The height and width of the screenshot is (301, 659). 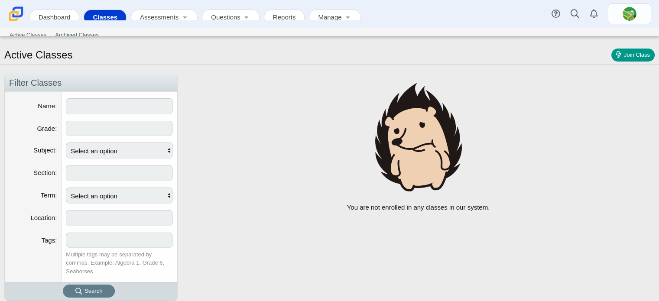 I want to click on label: Grade, so click(x=47, y=128).